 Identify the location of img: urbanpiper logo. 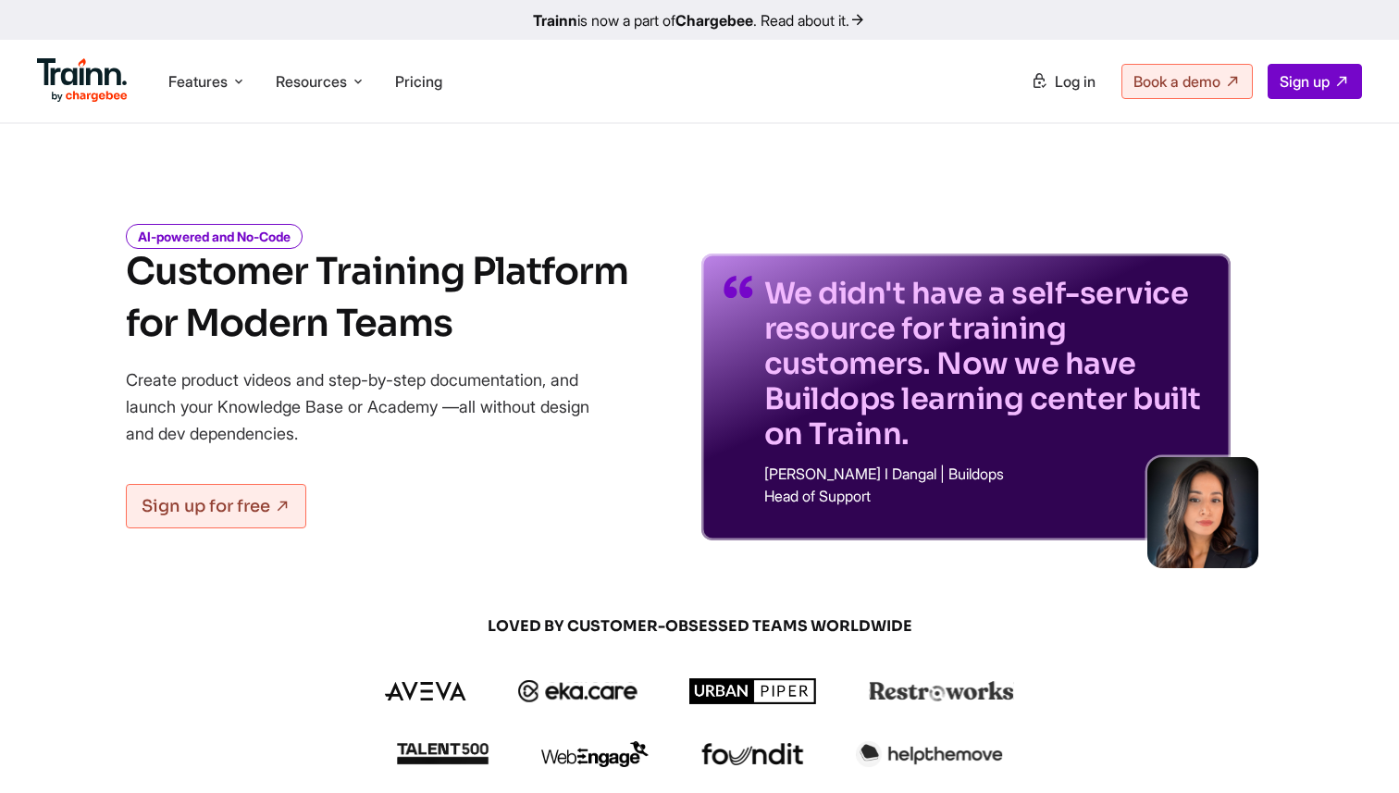
(753, 691).